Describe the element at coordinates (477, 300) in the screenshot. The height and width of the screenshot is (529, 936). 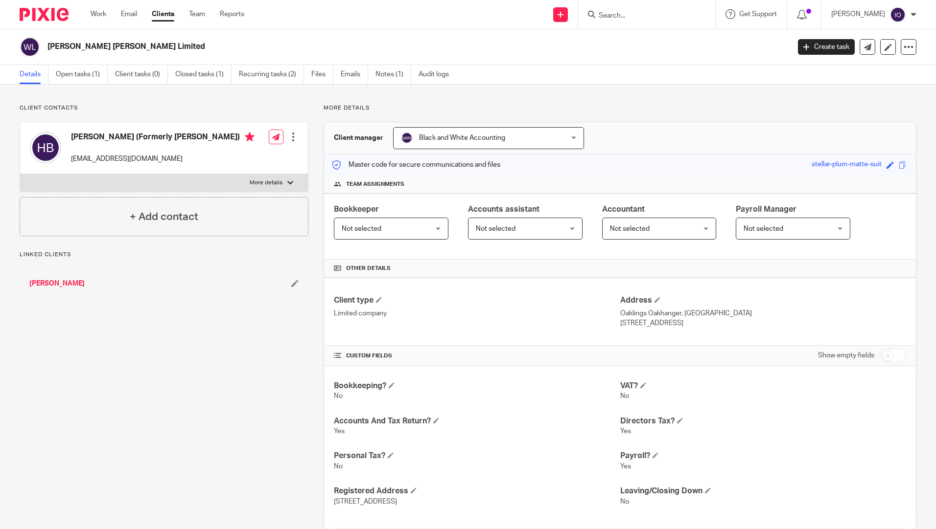
I see `h4: Client type` at that location.